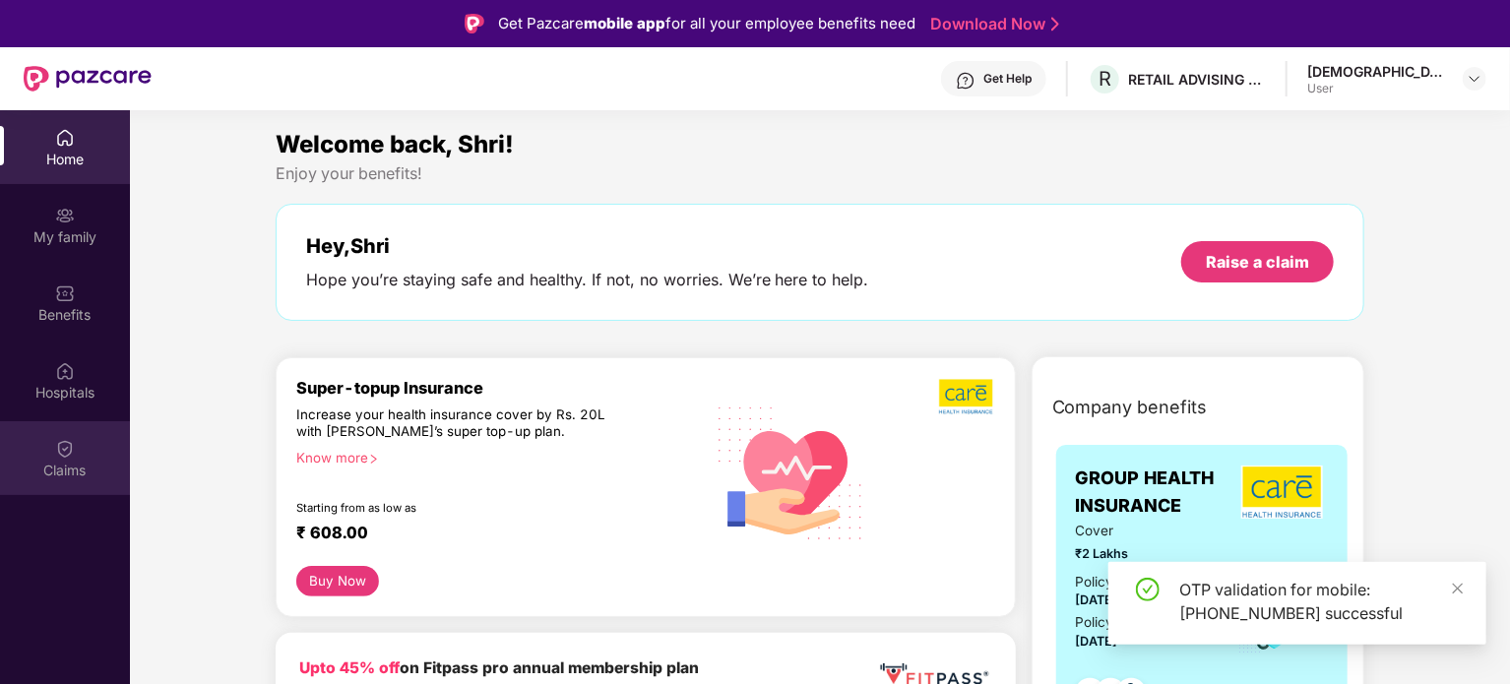 This screenshot has height=684, width=1510. What do you see at coordinates (499, 667) in the screenshot?
I see `b: on Fitpass pro annual membership plan` at bounding box center [499, 667].